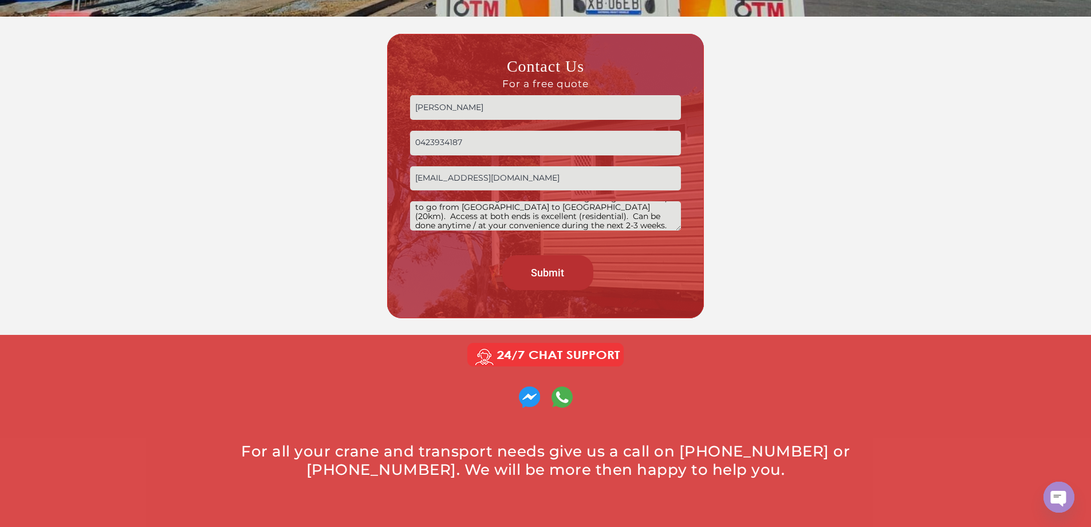 The height and width of the screenshot is (527, 1091). What do you see at coordinates (545, 143) in the screenshot?
I see `input: Phone no.` at bounding box center [545, 143].